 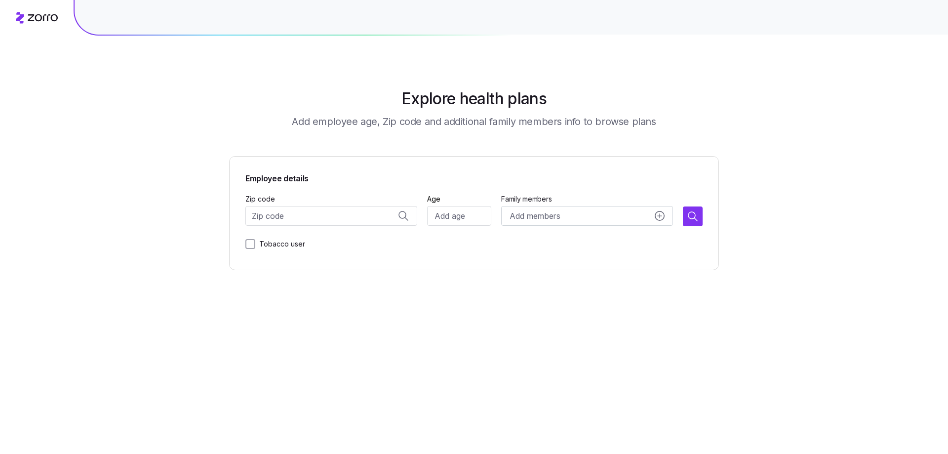 I want to click on input: Add age, so click(x=459, y=216).